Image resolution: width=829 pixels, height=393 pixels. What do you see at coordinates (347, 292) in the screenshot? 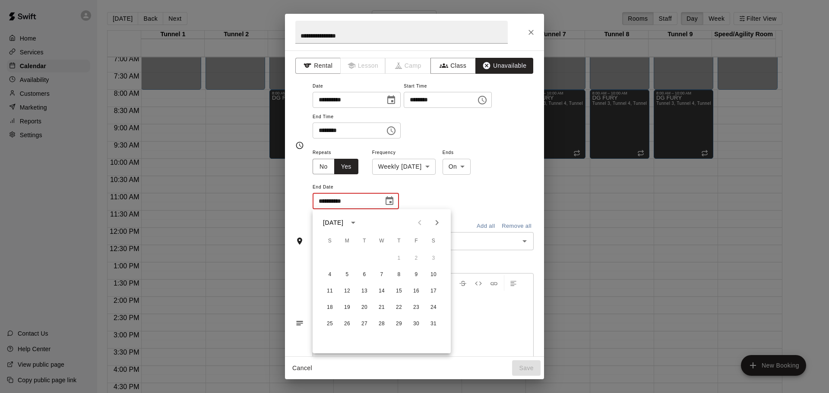
I see `button: 12` at bounding box center [347, 292].